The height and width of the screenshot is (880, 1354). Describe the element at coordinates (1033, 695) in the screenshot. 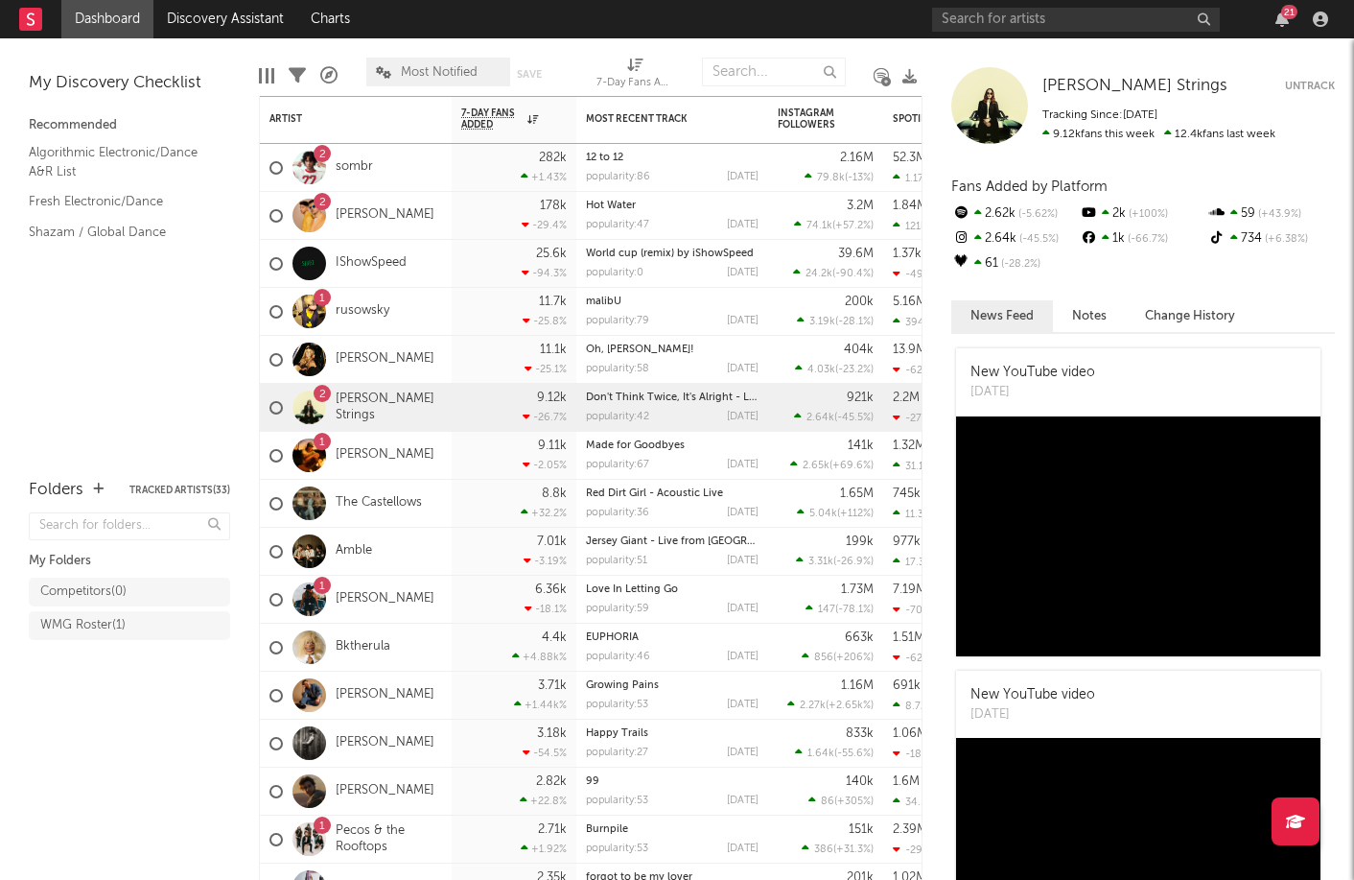

I see `div: New YouTube video` at that location.